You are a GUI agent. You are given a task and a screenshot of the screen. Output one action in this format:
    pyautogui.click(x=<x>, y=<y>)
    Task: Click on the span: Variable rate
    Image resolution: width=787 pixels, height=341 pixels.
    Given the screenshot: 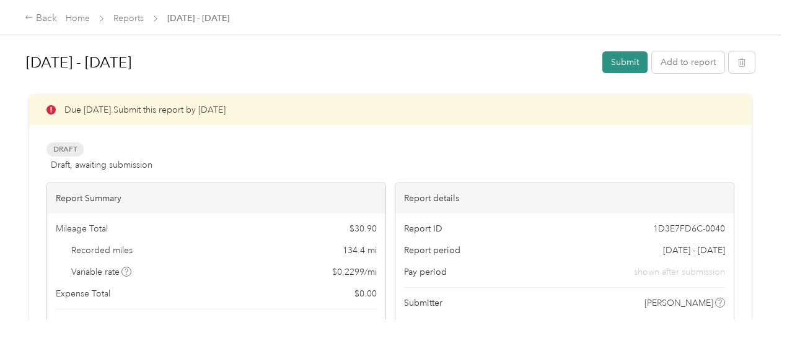 What is the action you would take?
    pyautogui.click(x=102, y=272)
    